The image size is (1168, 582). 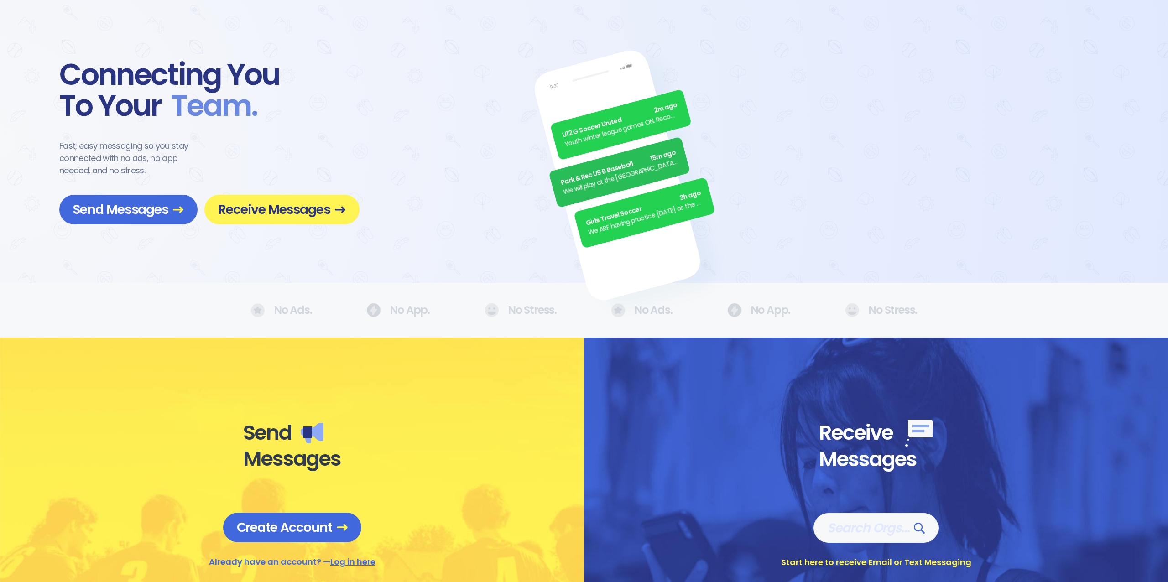 I want to click on a: Search Orgs…, so click(x=876, y=528).